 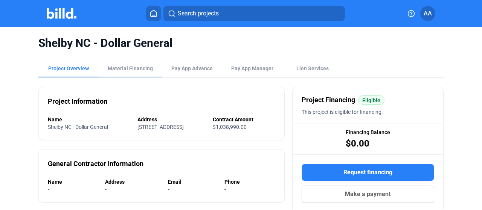 What do you see at coordinates (254, 14) in the screenshot?
I see `button: Search projects` at bounding box center [254, 14].